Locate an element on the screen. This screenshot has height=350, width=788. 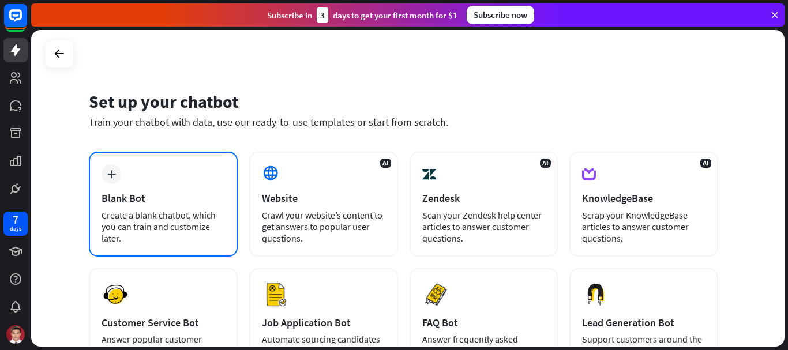
div: Job Application Bot is located at coordinates (324, 323).